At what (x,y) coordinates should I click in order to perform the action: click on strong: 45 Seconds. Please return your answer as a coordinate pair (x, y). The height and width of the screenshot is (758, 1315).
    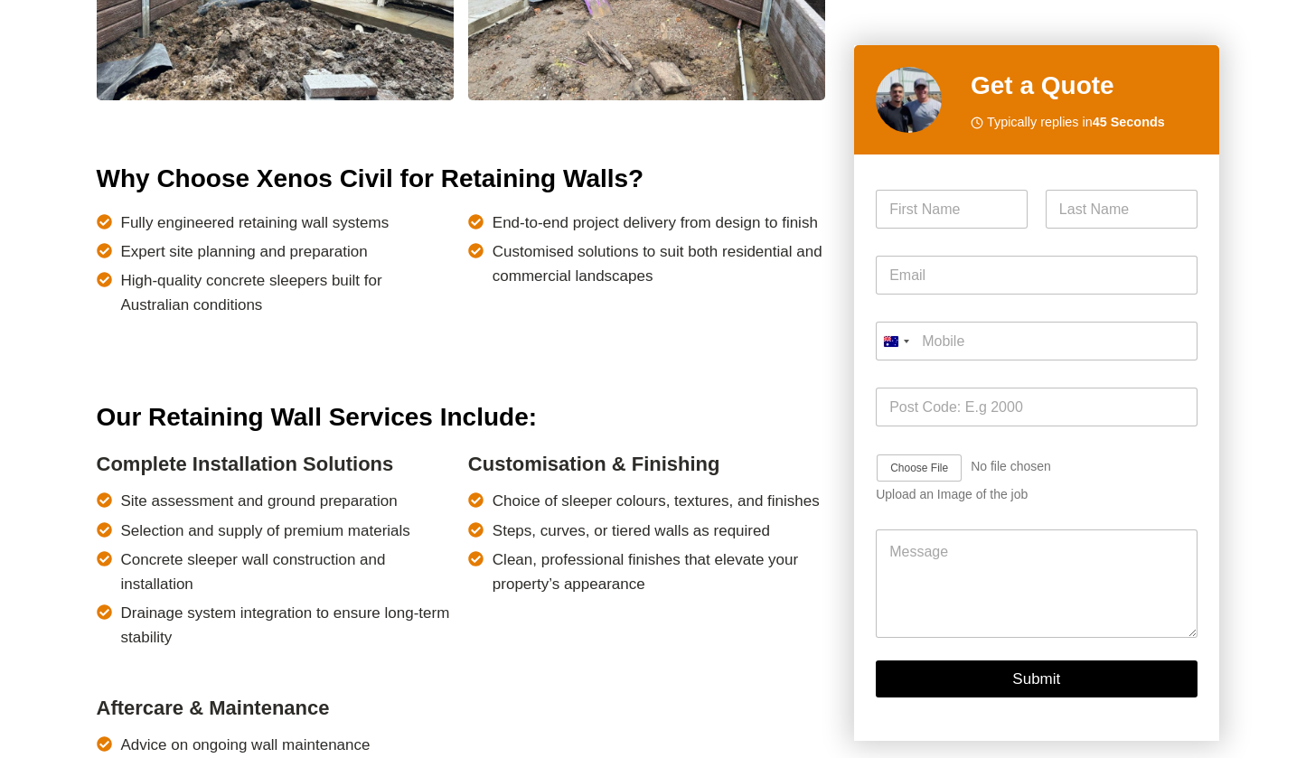
    Looking at the image, I should click on (1129, 122).